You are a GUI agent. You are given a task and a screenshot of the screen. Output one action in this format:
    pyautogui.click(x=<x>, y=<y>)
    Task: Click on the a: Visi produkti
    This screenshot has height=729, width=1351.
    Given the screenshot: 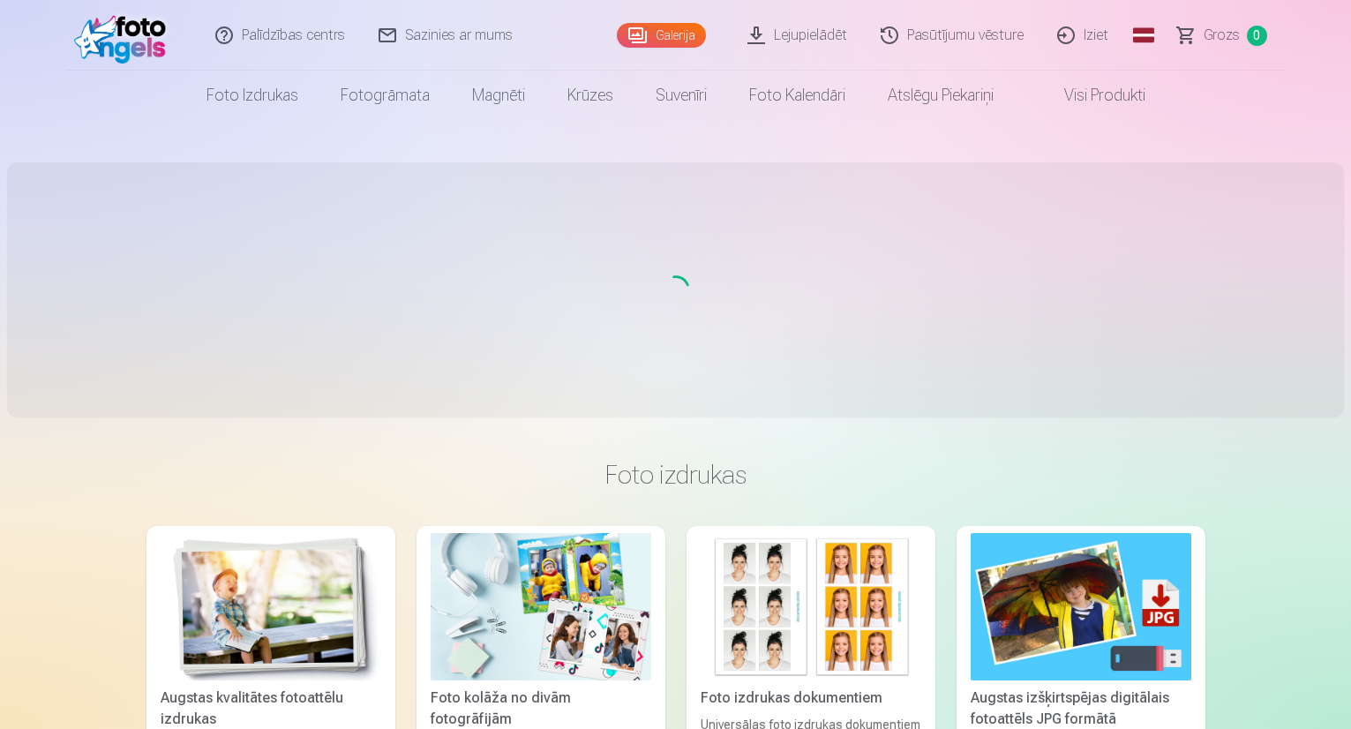 What is the action you would take?
    pyautogui.click(x=1091, y=95)
    